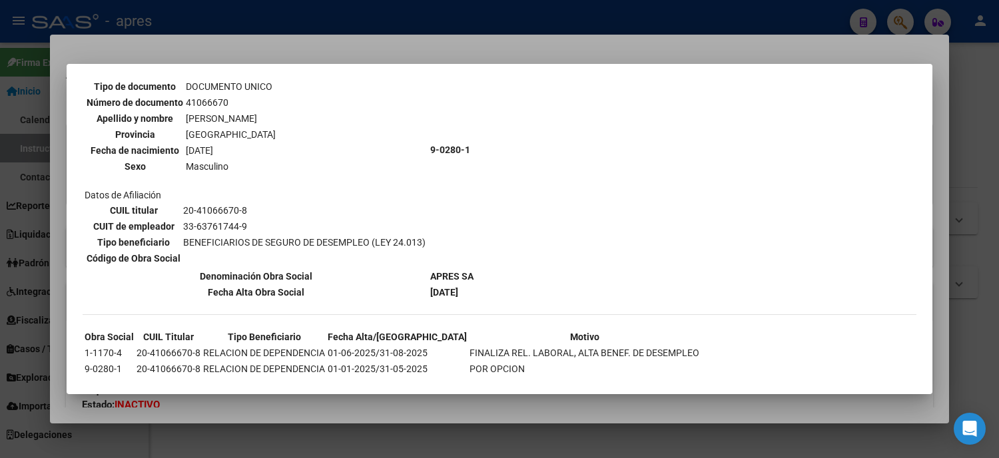 This screenshot has width=999, height=458. What do you see at coordinates (133, 242) in the screenshot?
I see `th: Tipo beneficiario` at bounding box center [133, 242].